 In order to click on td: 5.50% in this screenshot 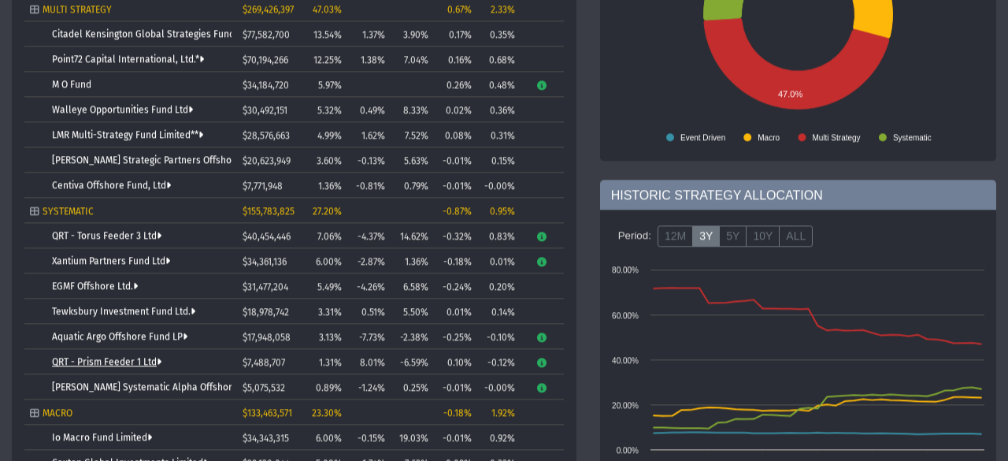, I will do `click(412, 311)`.